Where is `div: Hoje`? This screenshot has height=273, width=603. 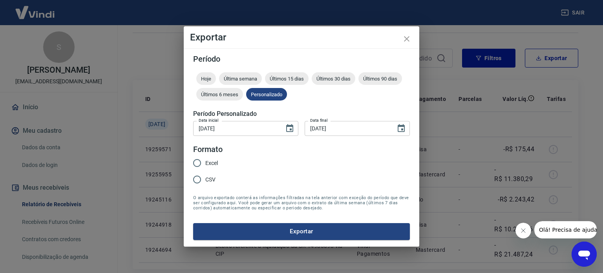
div: Hoje is located at coordinates (206, 78).